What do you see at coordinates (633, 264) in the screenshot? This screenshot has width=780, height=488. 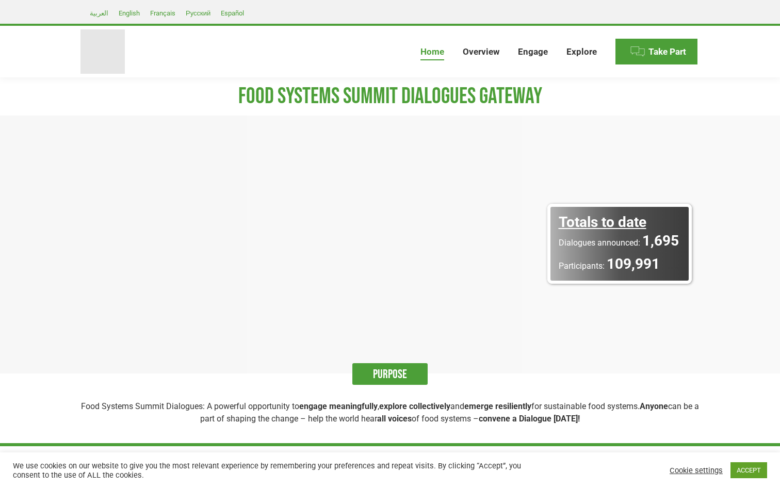 I see `span: 109,991` at bounding box center [633, 264].